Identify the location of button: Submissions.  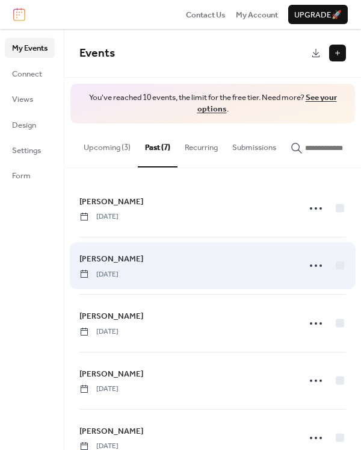
(254, 144).